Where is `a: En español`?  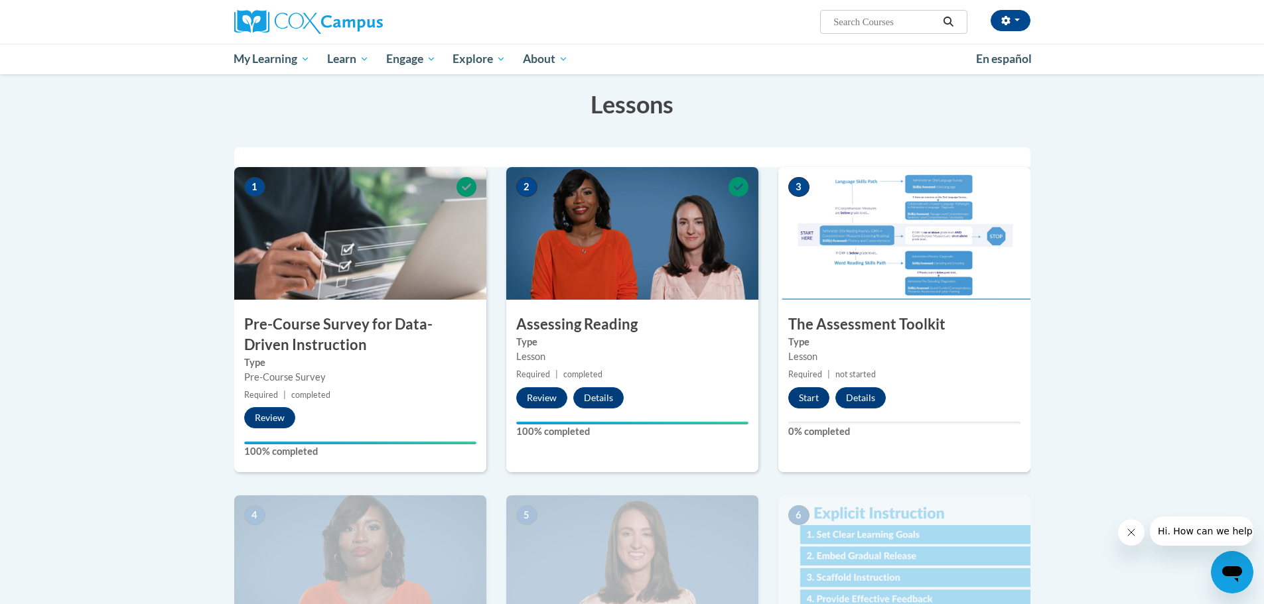 a: En español is located at coordinates (1004, 59).